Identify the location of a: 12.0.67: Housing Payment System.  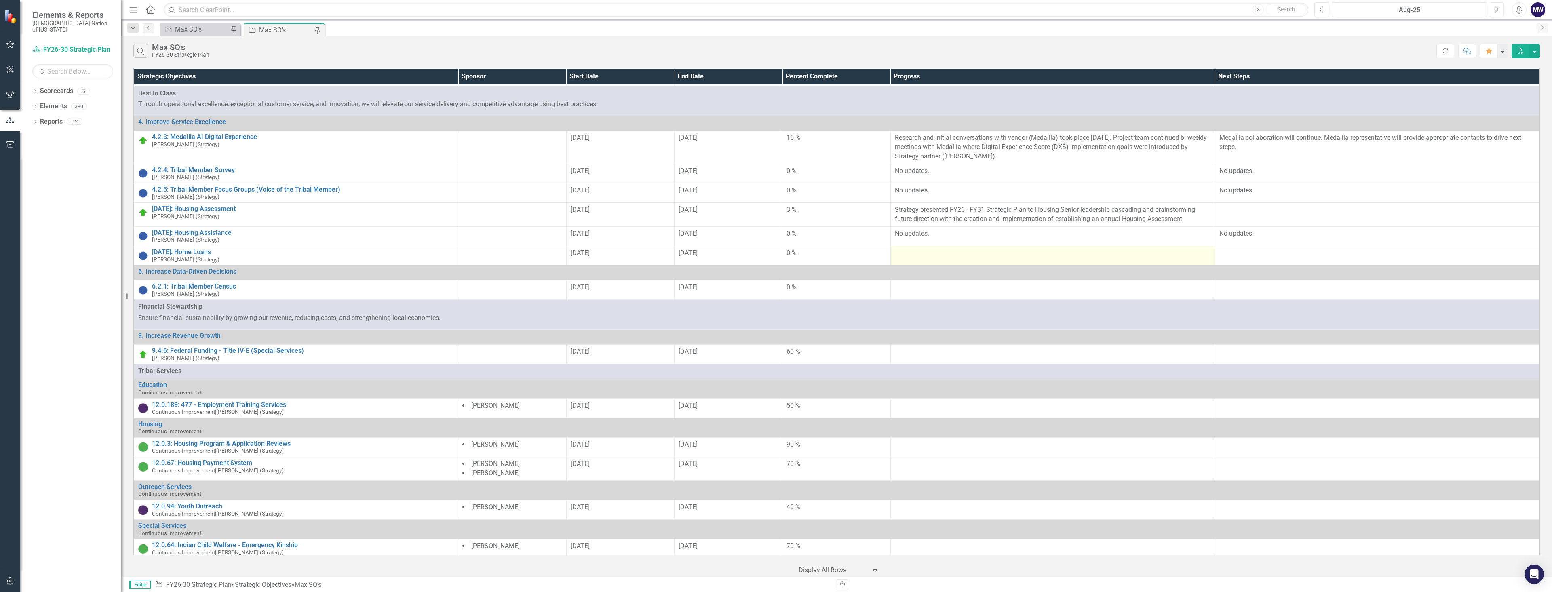
(303, 463).